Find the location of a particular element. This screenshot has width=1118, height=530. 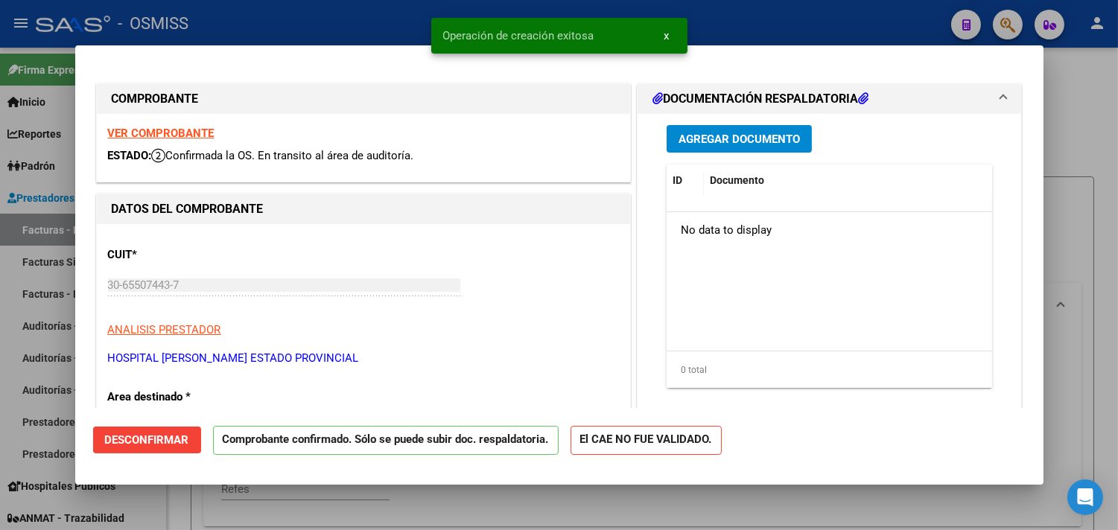

div: 0 total is located at coordinates (830, 370).